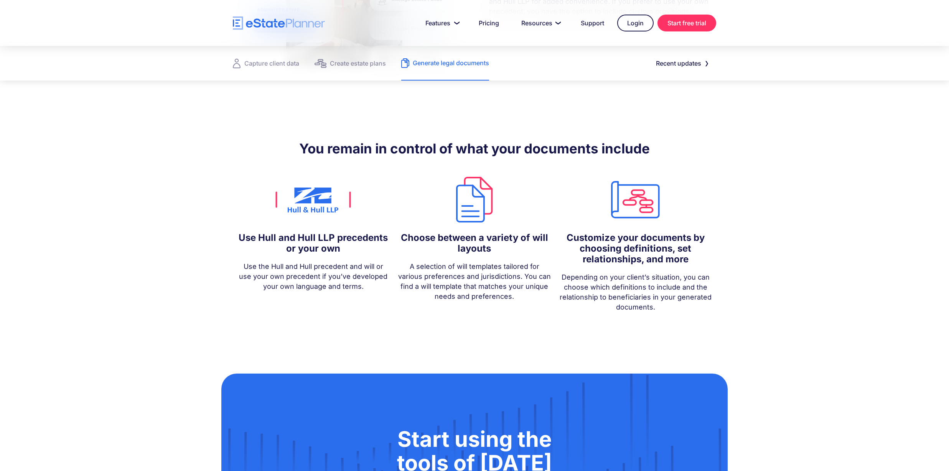  What do you see at coordinates (592, 23) in the screenshot?
I see `a: Support` at bounding box center [592, 23].